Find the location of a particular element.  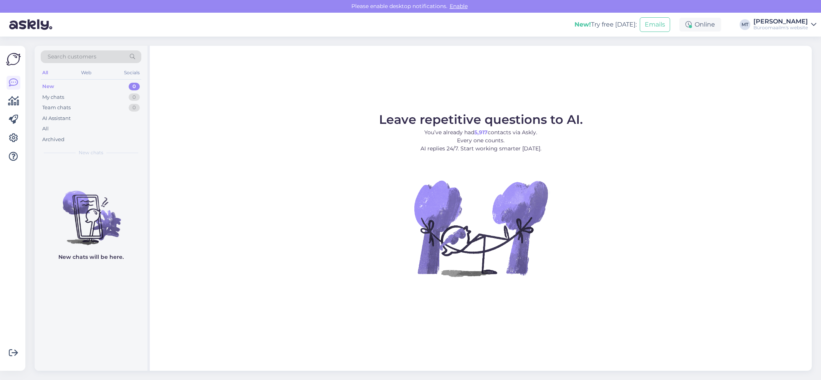

div: Socials is located at coordinates (132, 73).